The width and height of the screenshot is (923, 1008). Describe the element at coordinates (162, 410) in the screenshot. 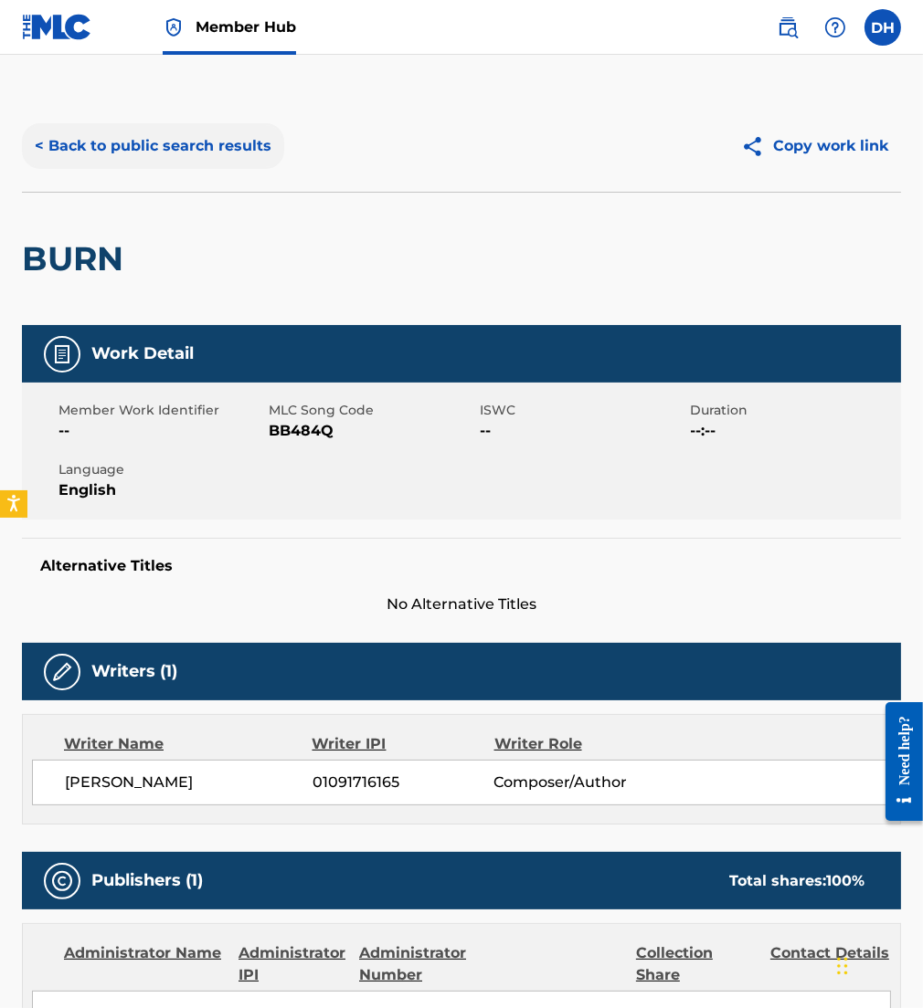

I see `span: Member Work Identifier` at that location.